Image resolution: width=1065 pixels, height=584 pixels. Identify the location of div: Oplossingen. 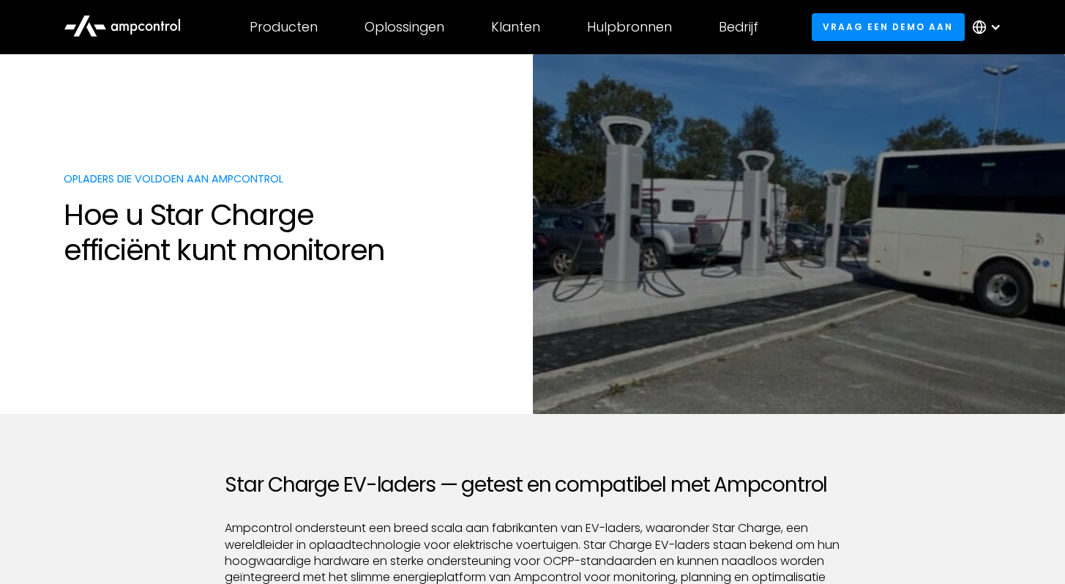
(404, 27).